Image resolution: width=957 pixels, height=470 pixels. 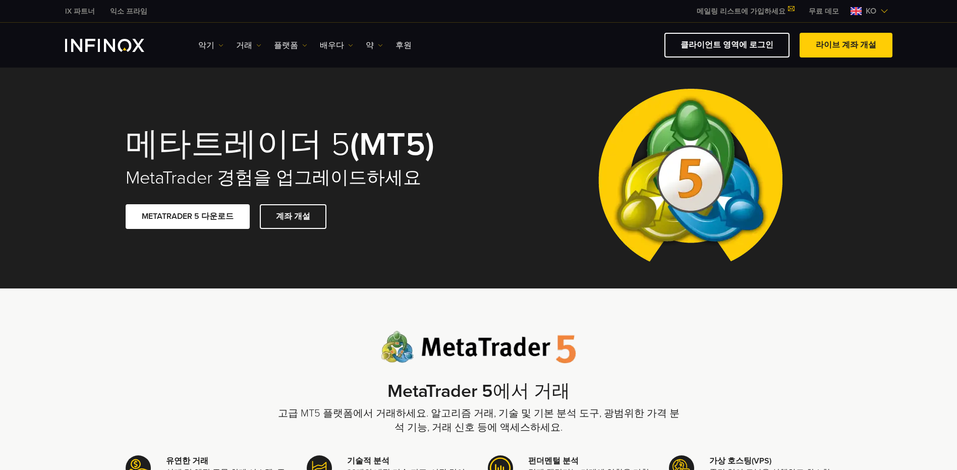 What do you see at coordinates (116, 45) in the screenshot?
I see `a: INFINOX 로고` at bounding box center [116, 45].